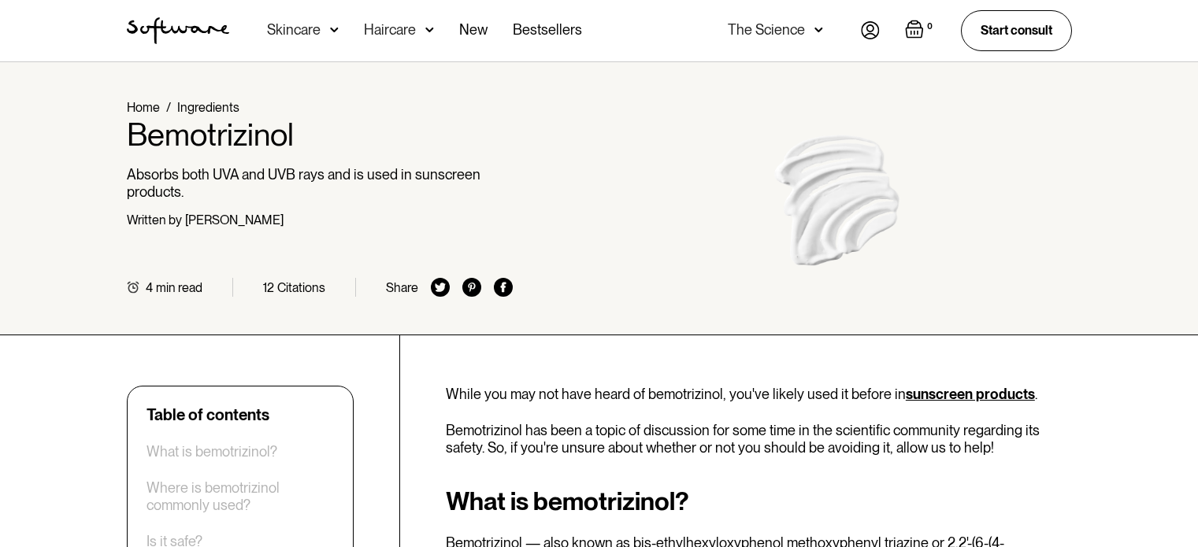 Image resolution: width=1198 pixels, height=547 pixels. I want to click on div: Table of contents, so click(208, 415).